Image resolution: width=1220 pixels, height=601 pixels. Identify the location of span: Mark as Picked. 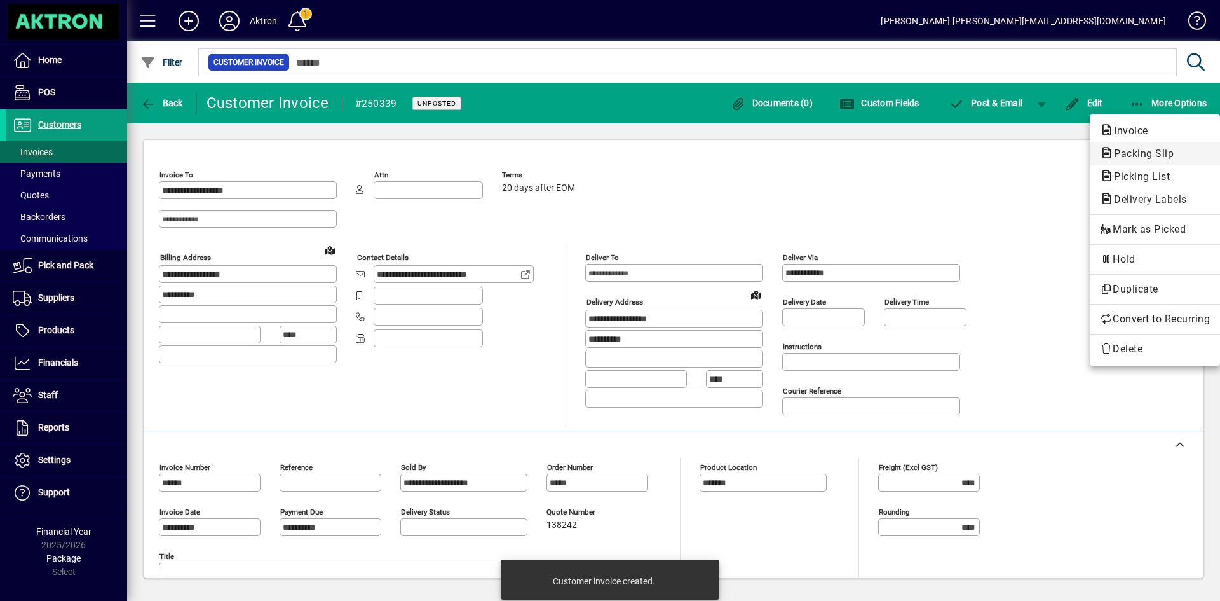
(1155, 229).